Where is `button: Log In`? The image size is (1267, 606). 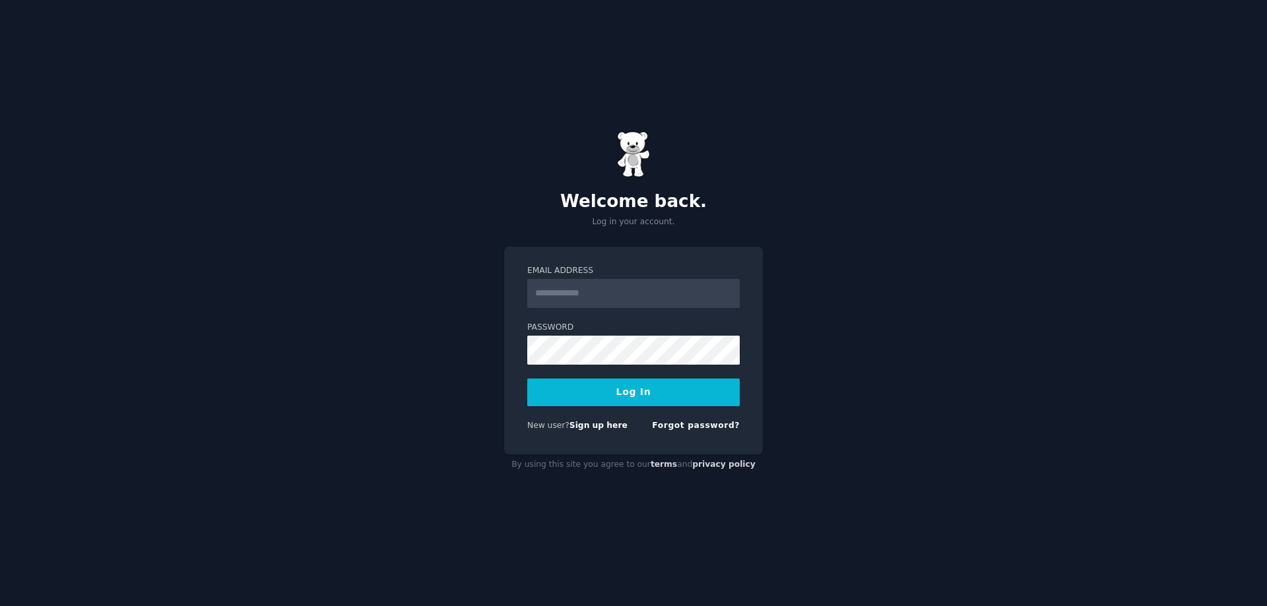 button: Log In is located at coordinates (633, 393).